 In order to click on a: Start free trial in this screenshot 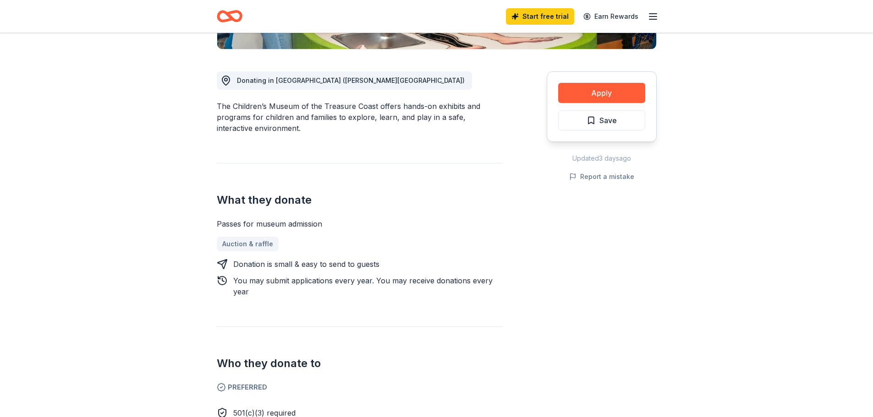, I will do `click(540, 16)`.